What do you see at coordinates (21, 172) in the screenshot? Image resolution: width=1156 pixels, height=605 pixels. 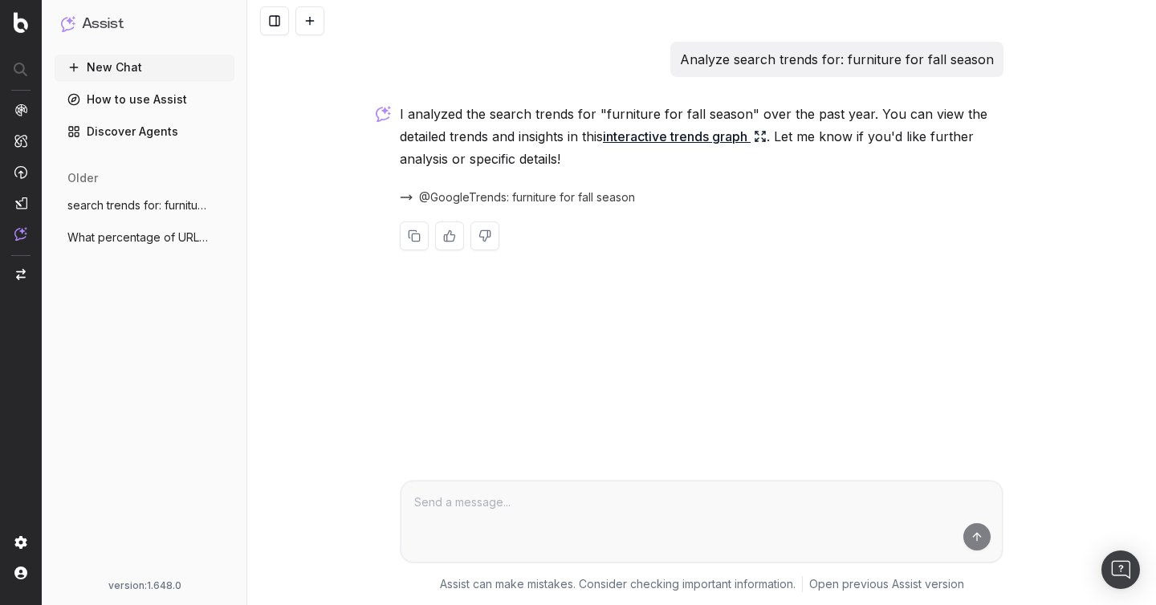 I see `img: Activation` at bounding box center [21, 172].